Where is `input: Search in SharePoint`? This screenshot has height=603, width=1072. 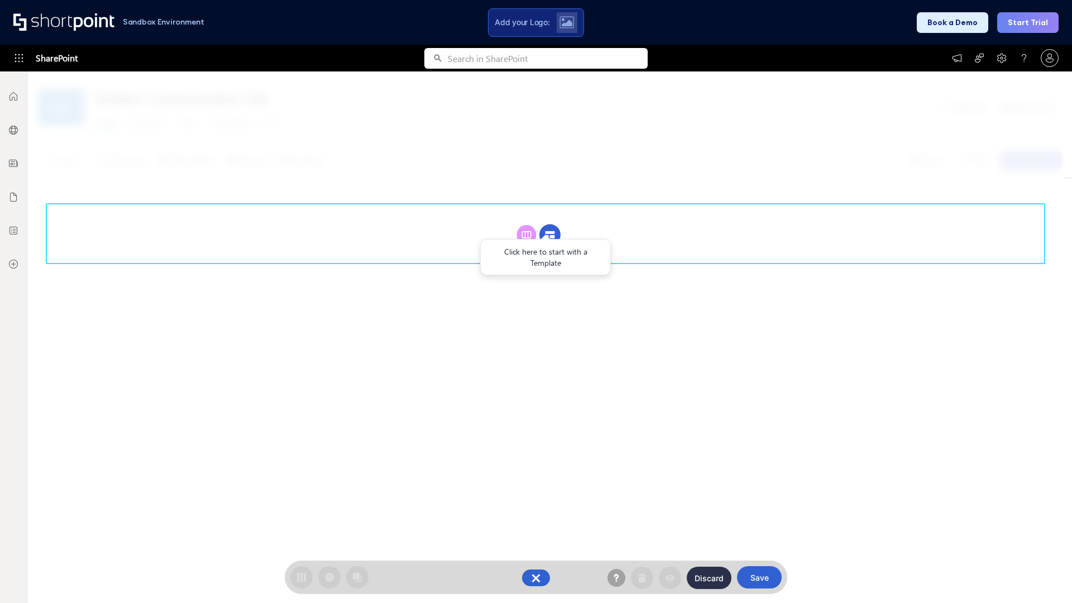
input: Search in SharePoint is located at coordinates (548, 58).